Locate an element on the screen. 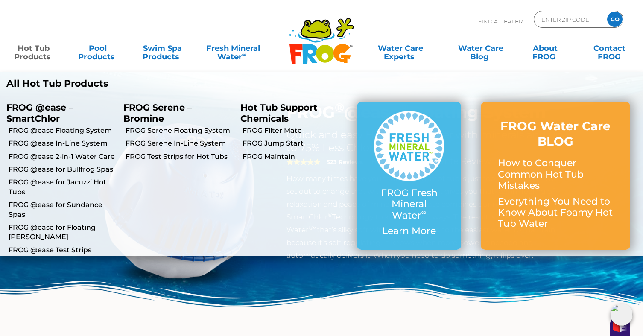  a: FROG Serene In-Line System is located at coordinates (180, 143).